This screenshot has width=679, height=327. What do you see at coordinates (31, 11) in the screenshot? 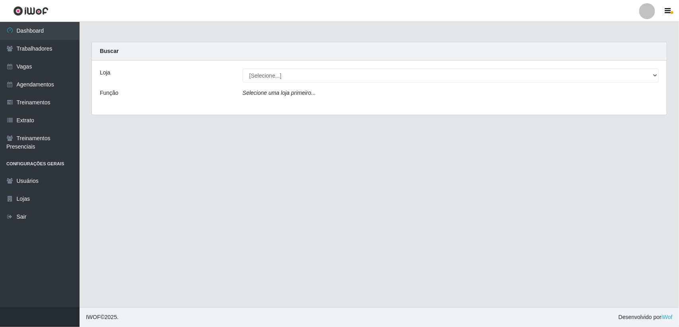
I see `img: CoreUI Logo` at bounding box center [31, 11].